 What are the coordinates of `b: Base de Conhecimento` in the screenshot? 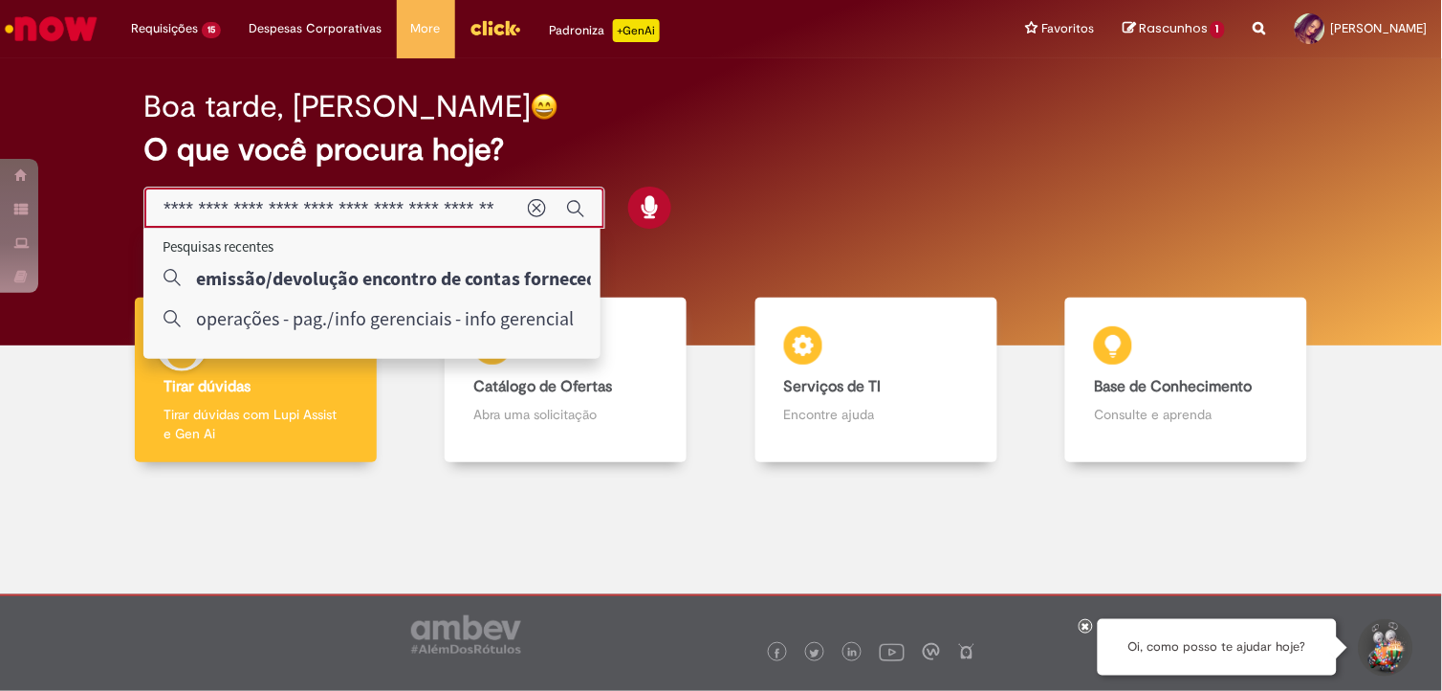 It's located at (1173, 386).